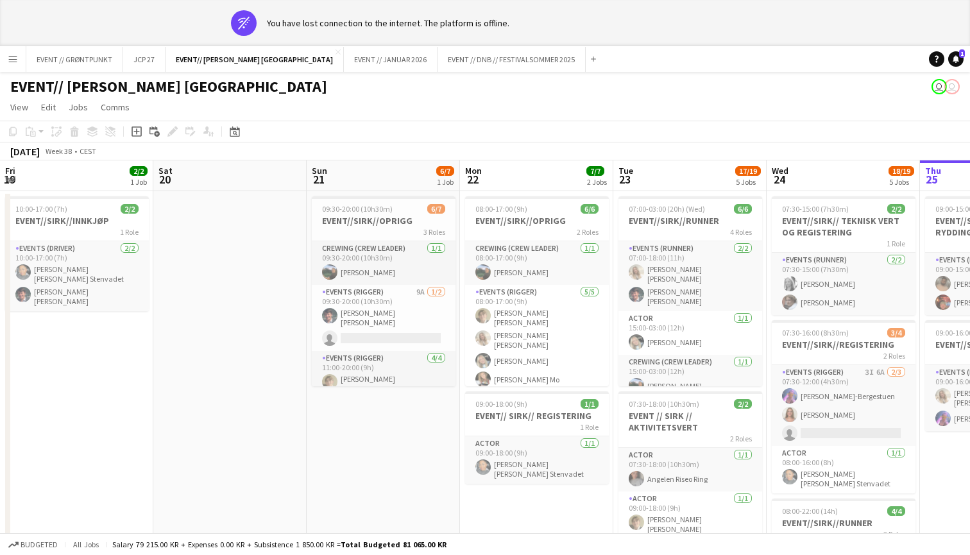 Image resolution: width=970 pixels, height=555 pixels. I want to click on span: 07:30-16:00 (8h30m), so click(816, 332).